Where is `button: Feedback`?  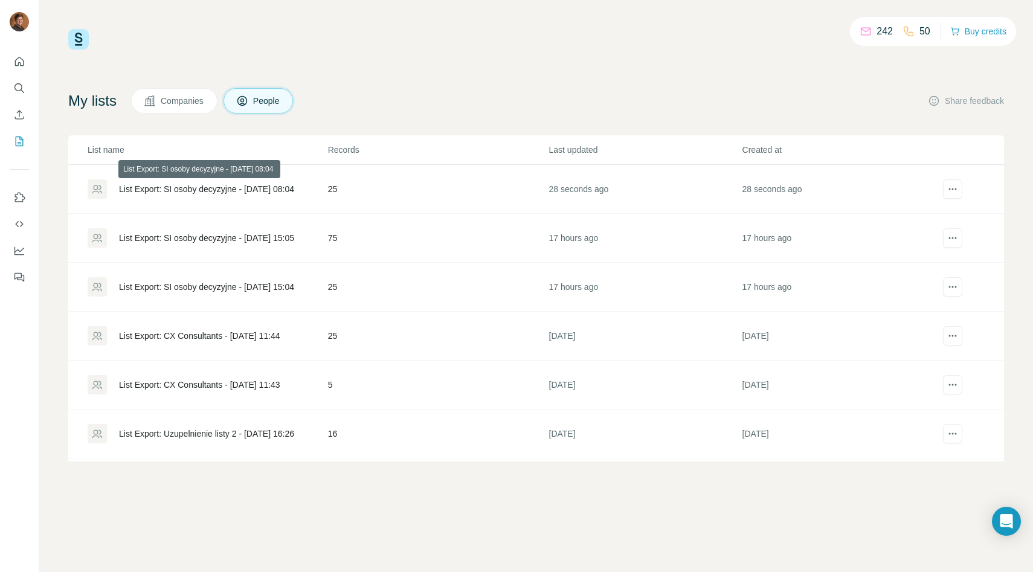 button: Feedback is located at coordinates (19, 277).